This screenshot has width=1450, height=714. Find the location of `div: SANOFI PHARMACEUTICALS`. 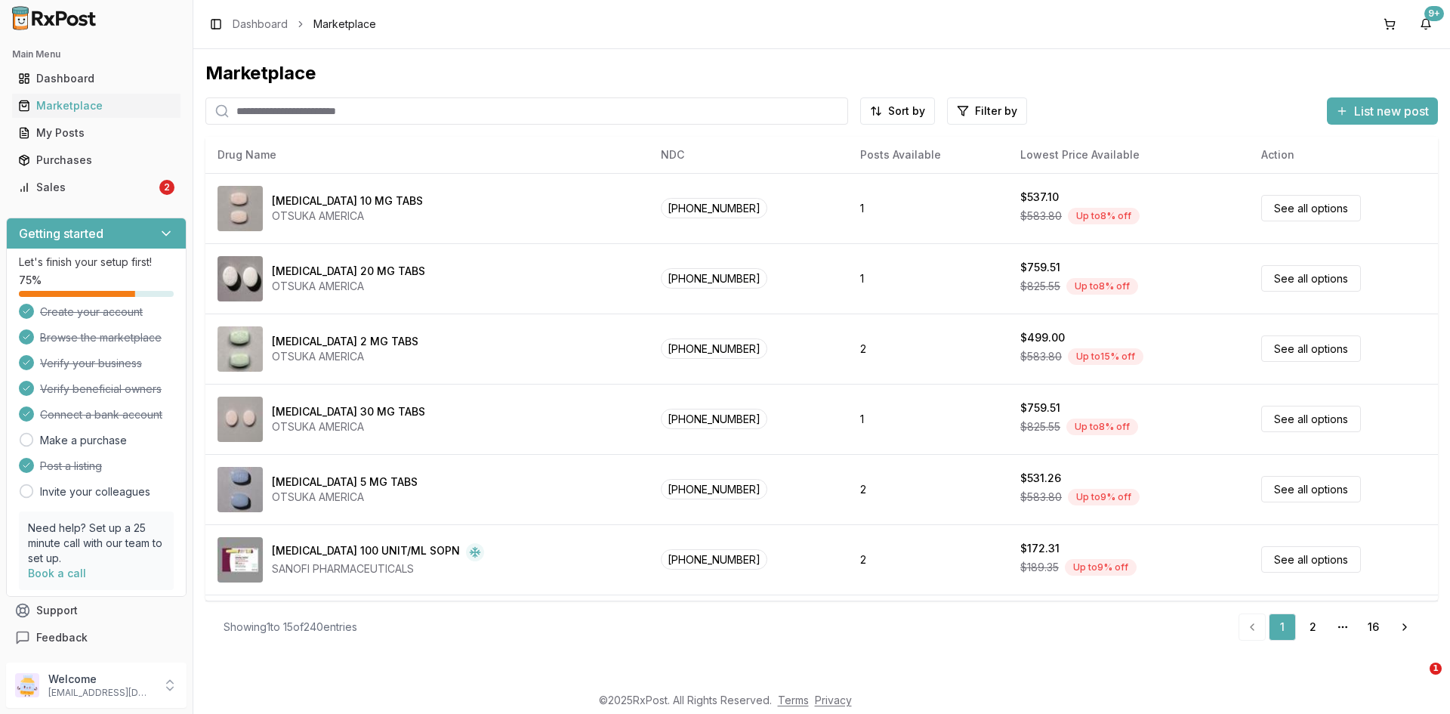

div: SANOFI PHARMACEUTICALS is located at coordinates (378, 569).